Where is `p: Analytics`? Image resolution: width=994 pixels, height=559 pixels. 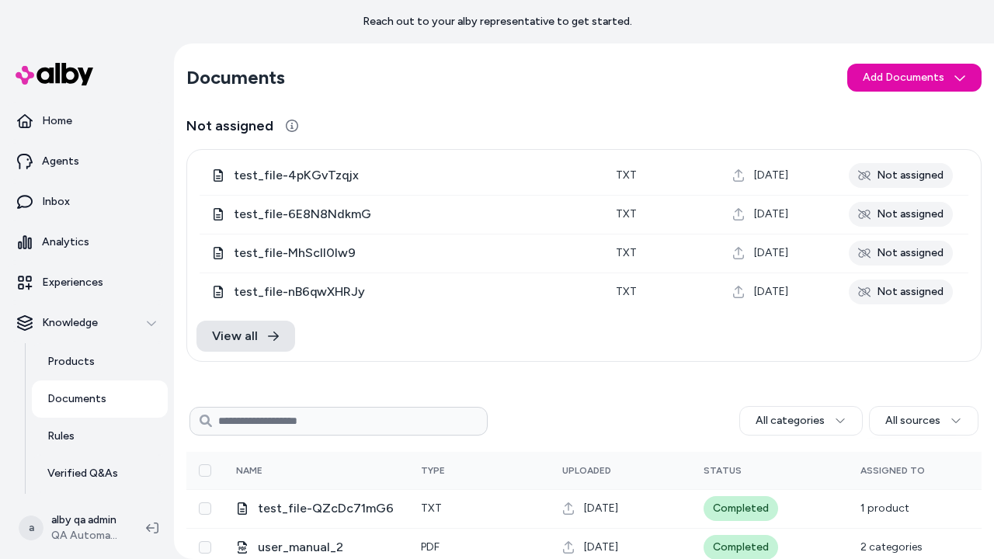
p: Analytics is located at coordinates (65, 242).